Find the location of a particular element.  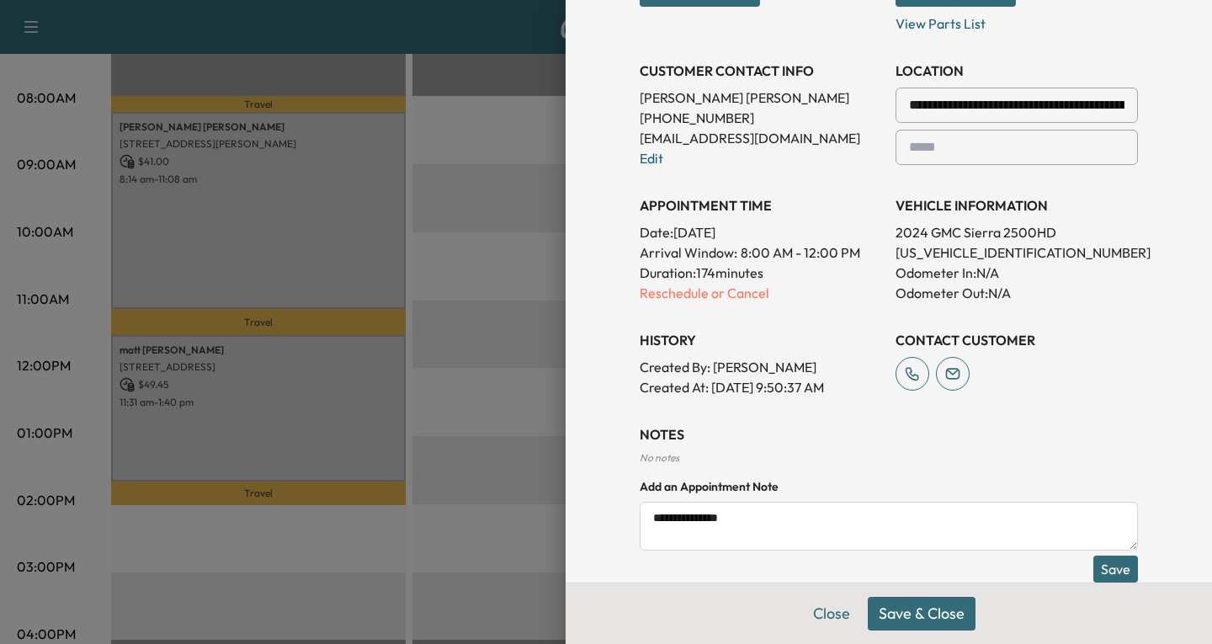

h3: LOCATION is located at coordinates (1017, 71).